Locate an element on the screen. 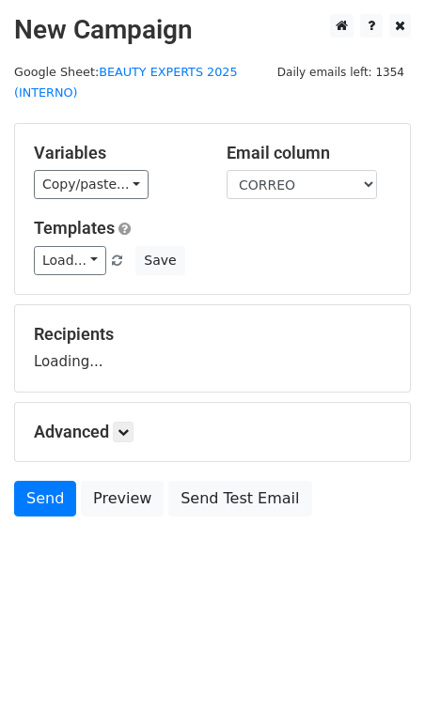  a: Send Test Email is located at coordinates (240, 499).